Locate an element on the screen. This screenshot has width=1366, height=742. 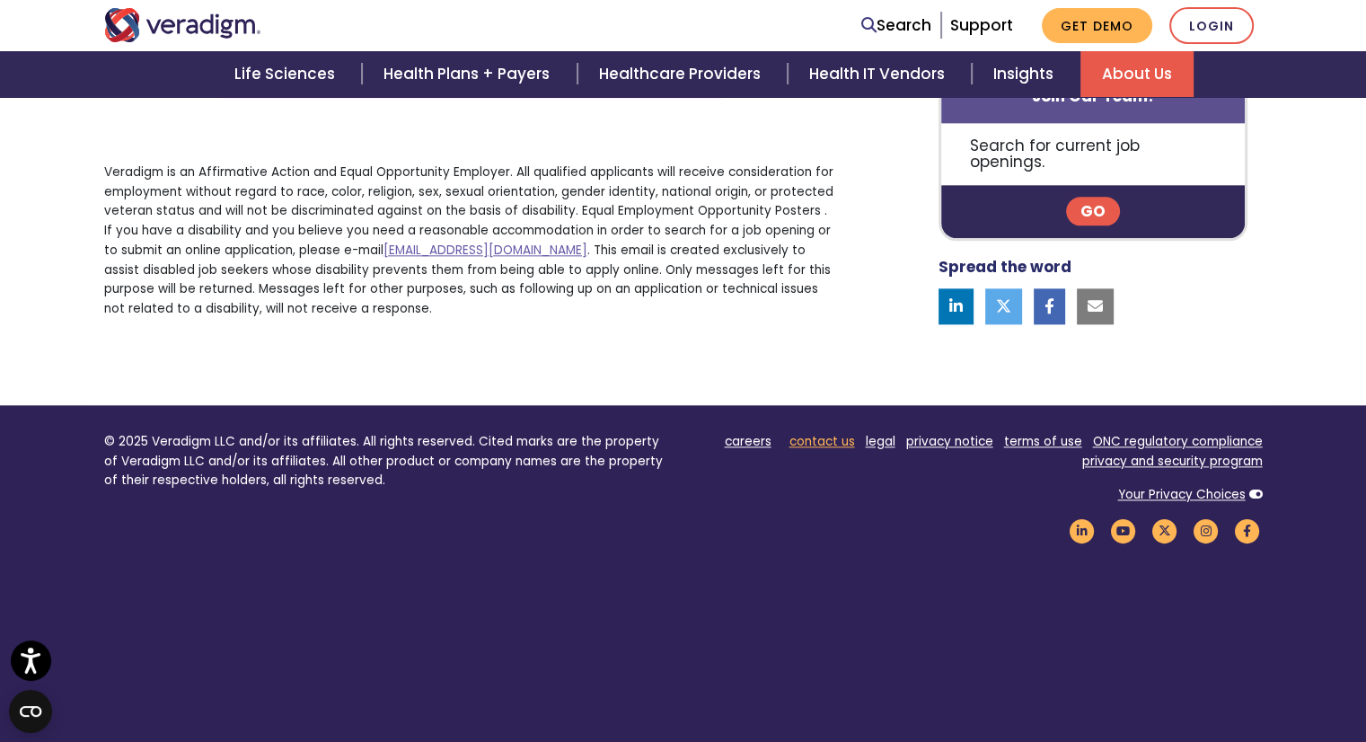
a: Your Privacy Choices is located at coordinates (1182, 494).